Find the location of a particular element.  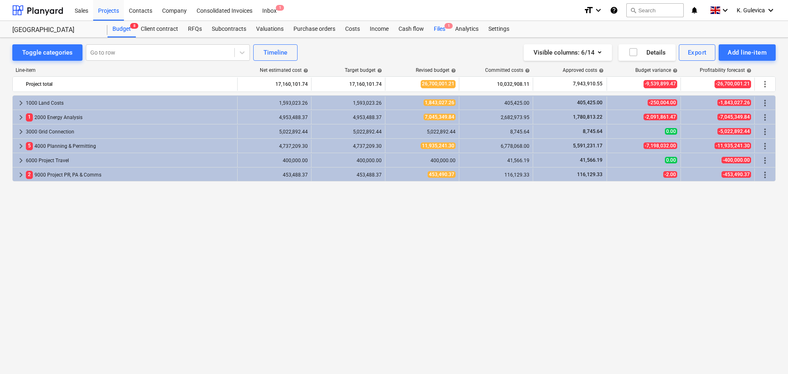

div: 4,953,488.37 is located at coordinates (348, 117).